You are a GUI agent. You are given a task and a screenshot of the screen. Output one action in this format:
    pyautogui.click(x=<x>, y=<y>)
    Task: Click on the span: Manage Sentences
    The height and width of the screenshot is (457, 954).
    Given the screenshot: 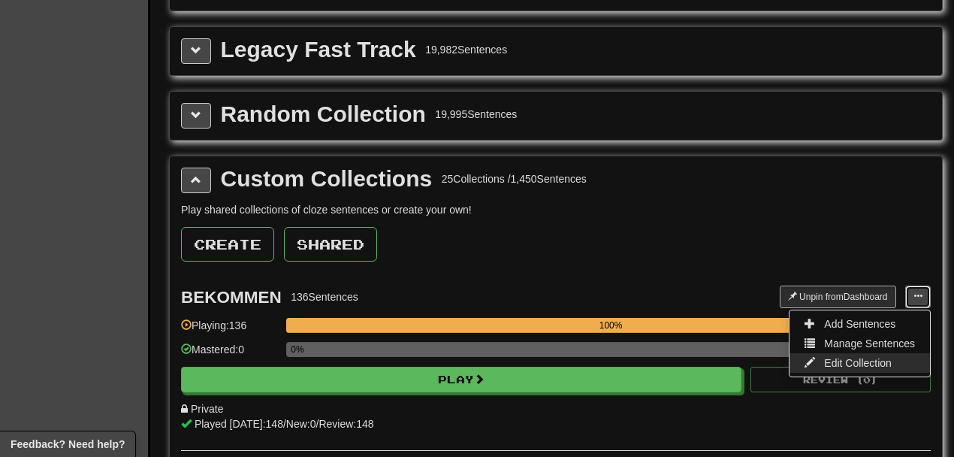 What is the action you would take?
    pyautogui.click(x=869, y=343)
    